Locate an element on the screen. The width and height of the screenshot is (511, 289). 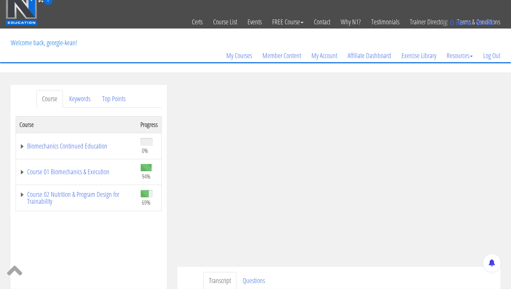
a: Events is located at coordinates (255, 22).